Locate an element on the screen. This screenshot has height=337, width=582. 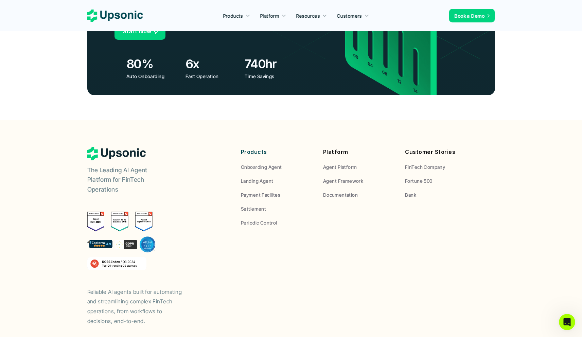
p: Customer Stories is located at coordinates (441, 152).